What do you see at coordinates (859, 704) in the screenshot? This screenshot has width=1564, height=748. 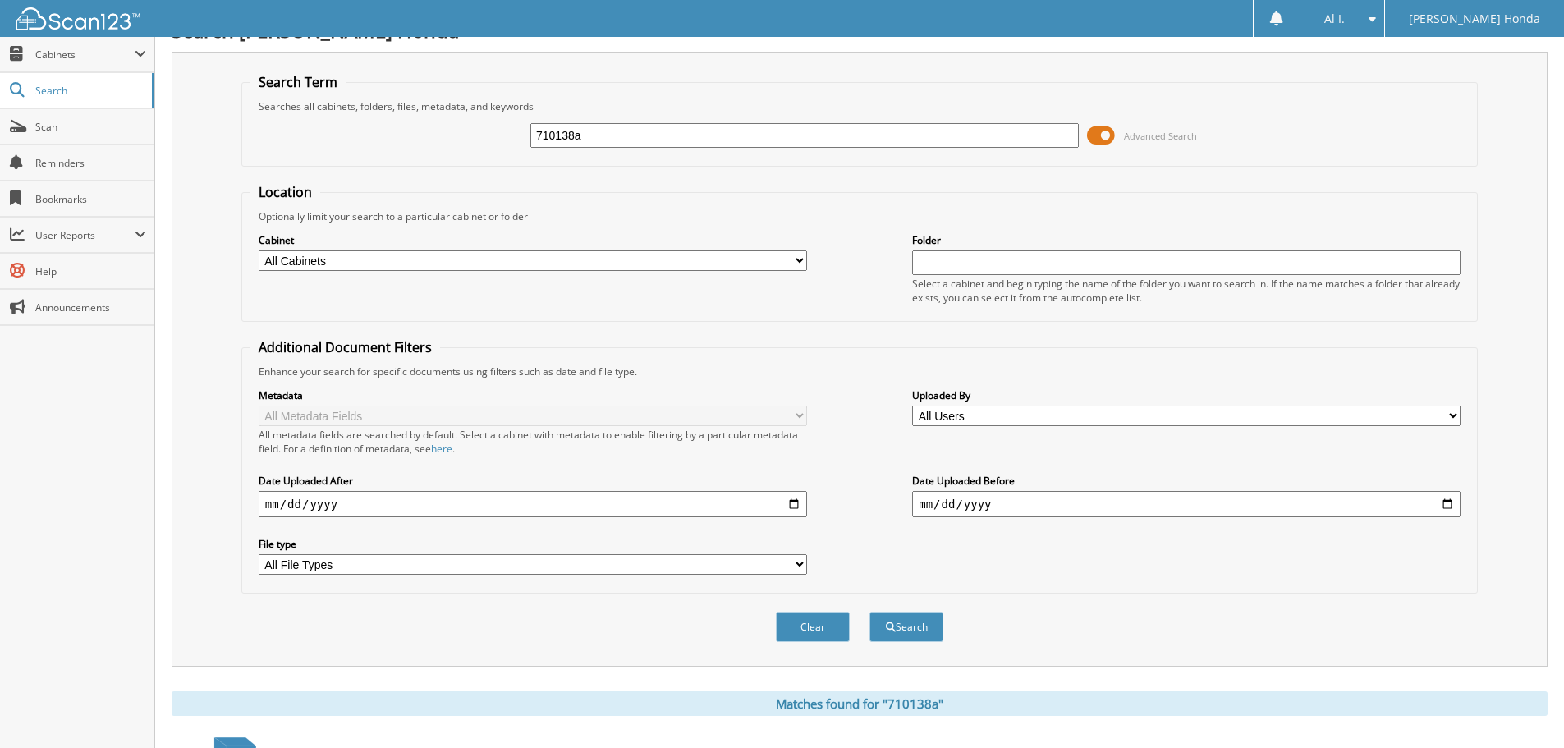 I see `div: Matches found for "710138a"` at bounding box center [859, 704].